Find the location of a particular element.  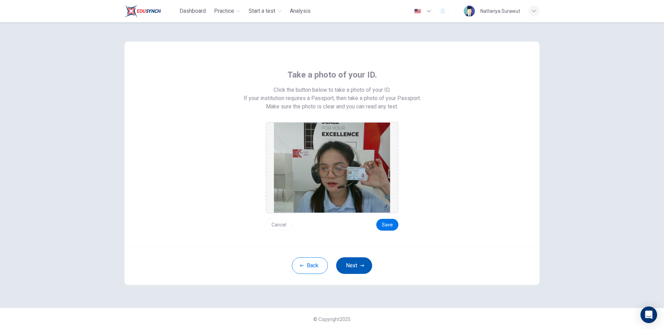

span: © Copyright 2025 is located at coordinates (332, 319).